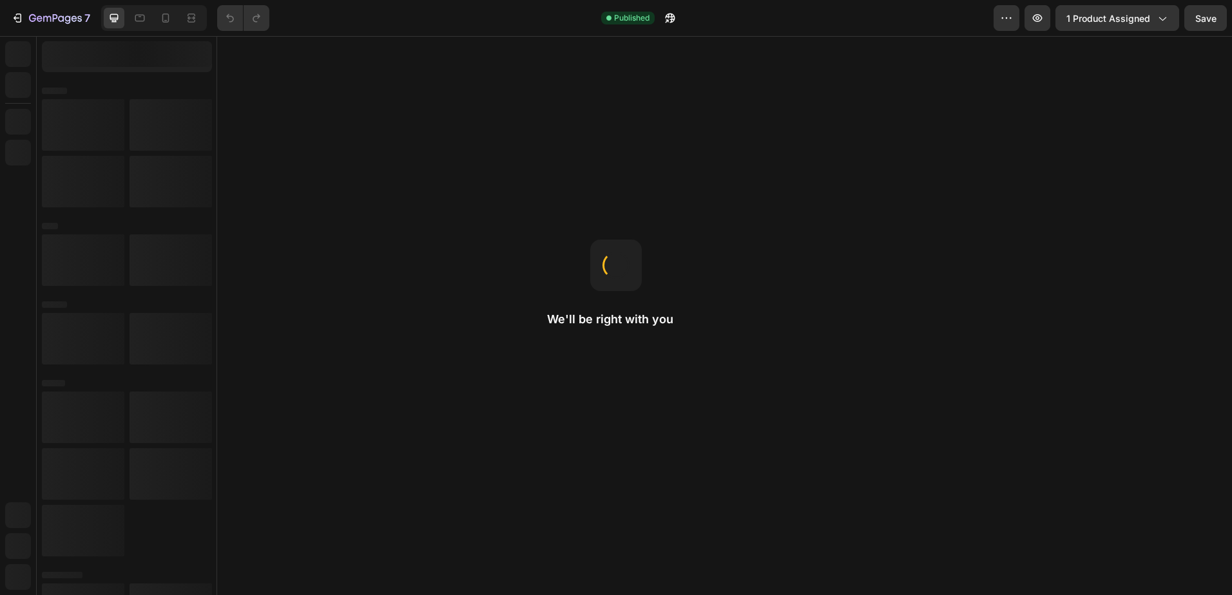  Describe the element at coordinates (1108, 18) in the screenshot. I see `span: 1 product assigned` at that location.